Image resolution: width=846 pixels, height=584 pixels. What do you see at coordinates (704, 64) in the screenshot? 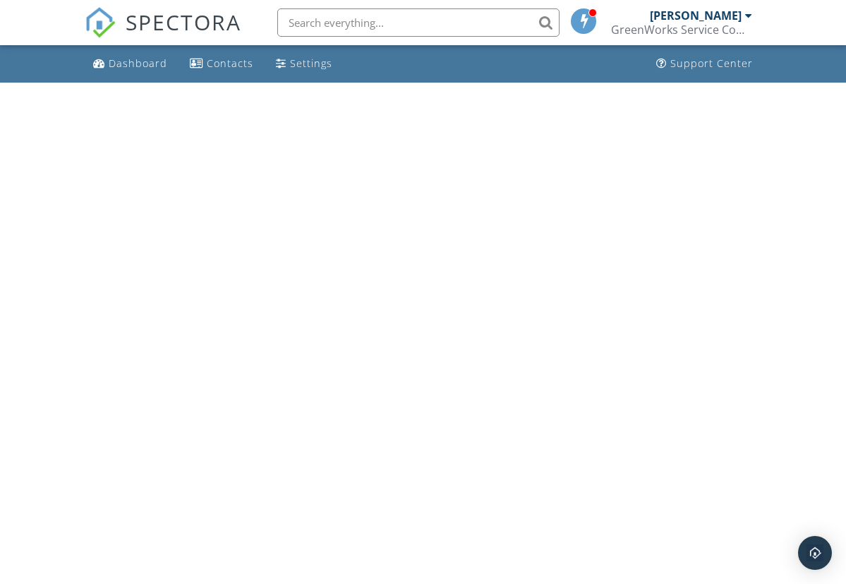
I see `a: Support Center` at bounding box center [704, 64].